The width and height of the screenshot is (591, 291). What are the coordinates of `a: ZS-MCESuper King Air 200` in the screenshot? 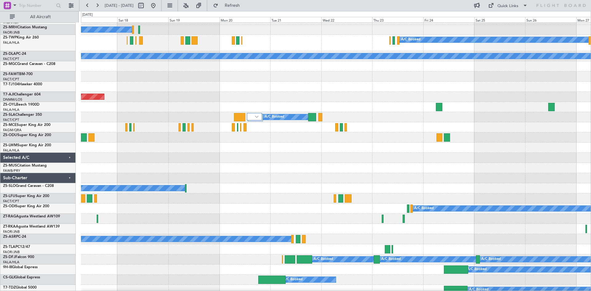 It's located at (27, 125).